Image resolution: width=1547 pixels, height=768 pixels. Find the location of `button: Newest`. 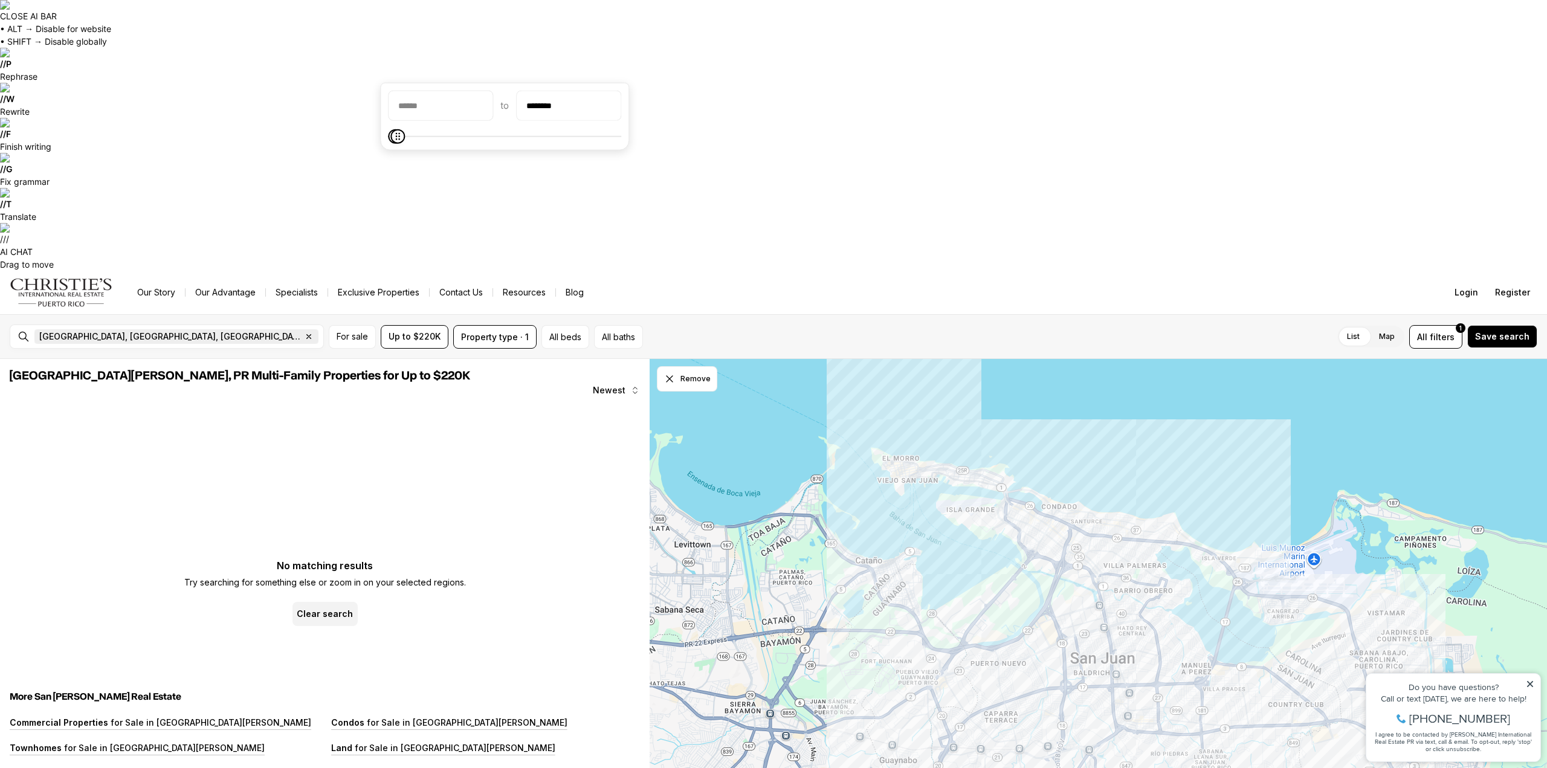

button: Newest is located at coordinates (616, 390).